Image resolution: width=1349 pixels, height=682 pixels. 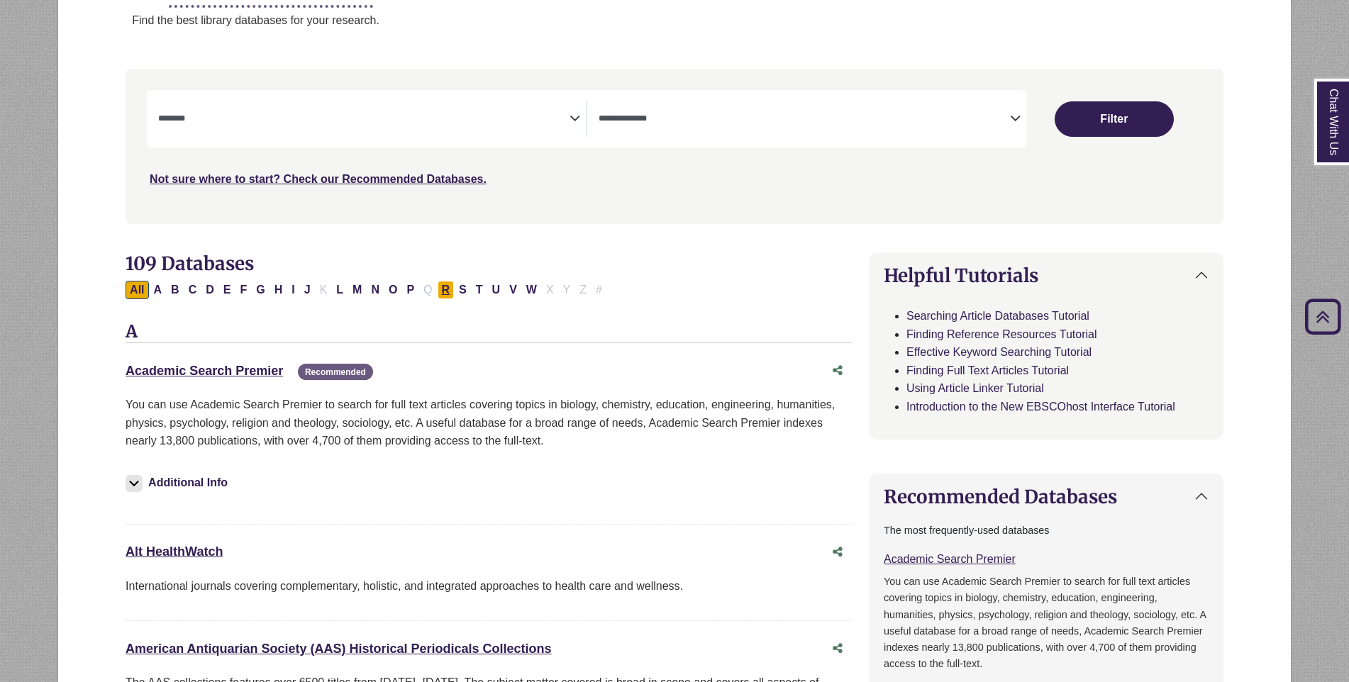 What do you see at coordinates (340, 290) in the screenshot?
I see `button: Filter Results L` at bounding box center [340, 290].